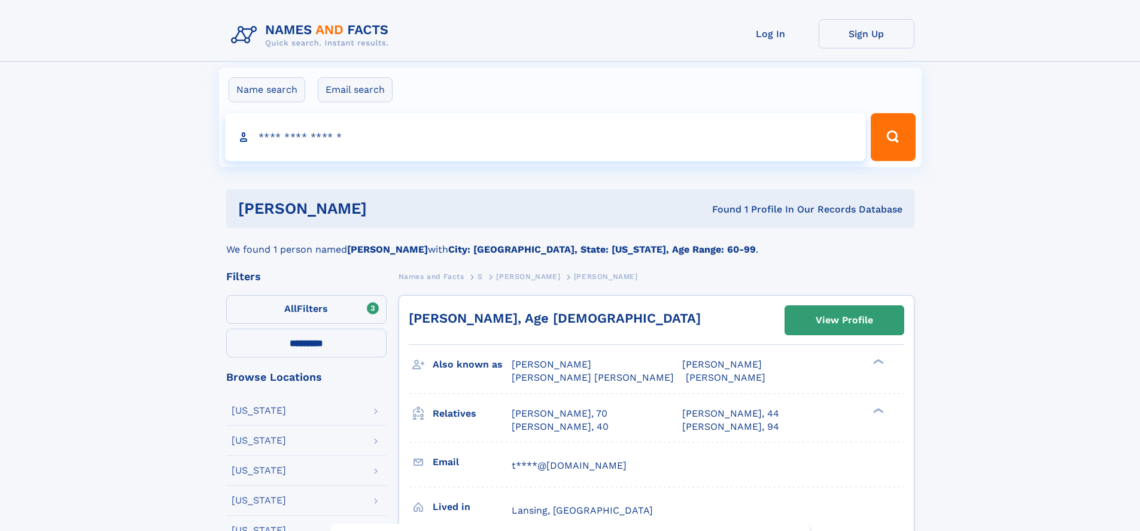 The height and width of the screenshot is (531, 1140). I want to click on h3: Also known as, so click(472, 365).